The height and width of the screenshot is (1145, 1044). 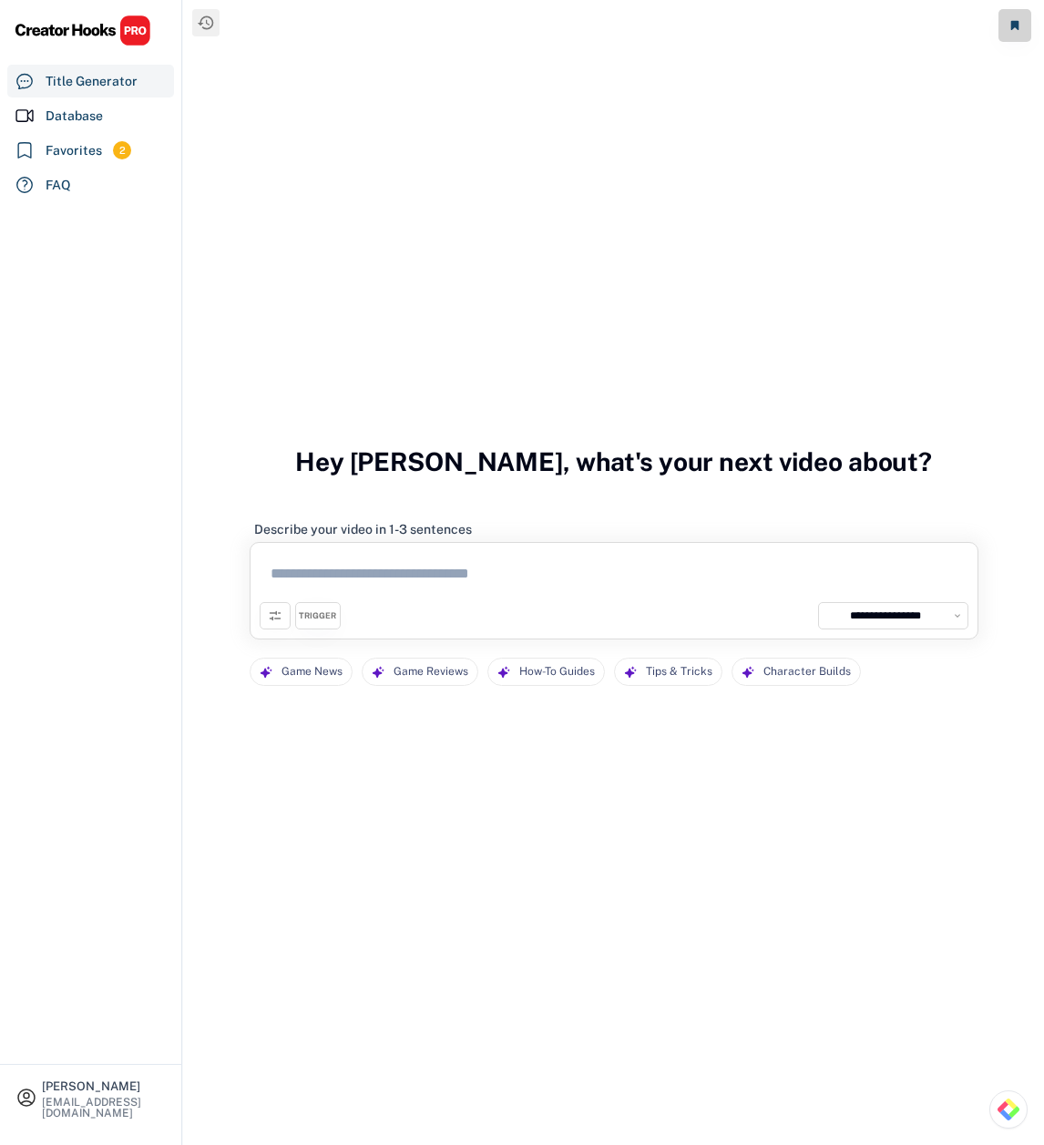 I want to click on div: FAQ, so click(x=58, y=185).